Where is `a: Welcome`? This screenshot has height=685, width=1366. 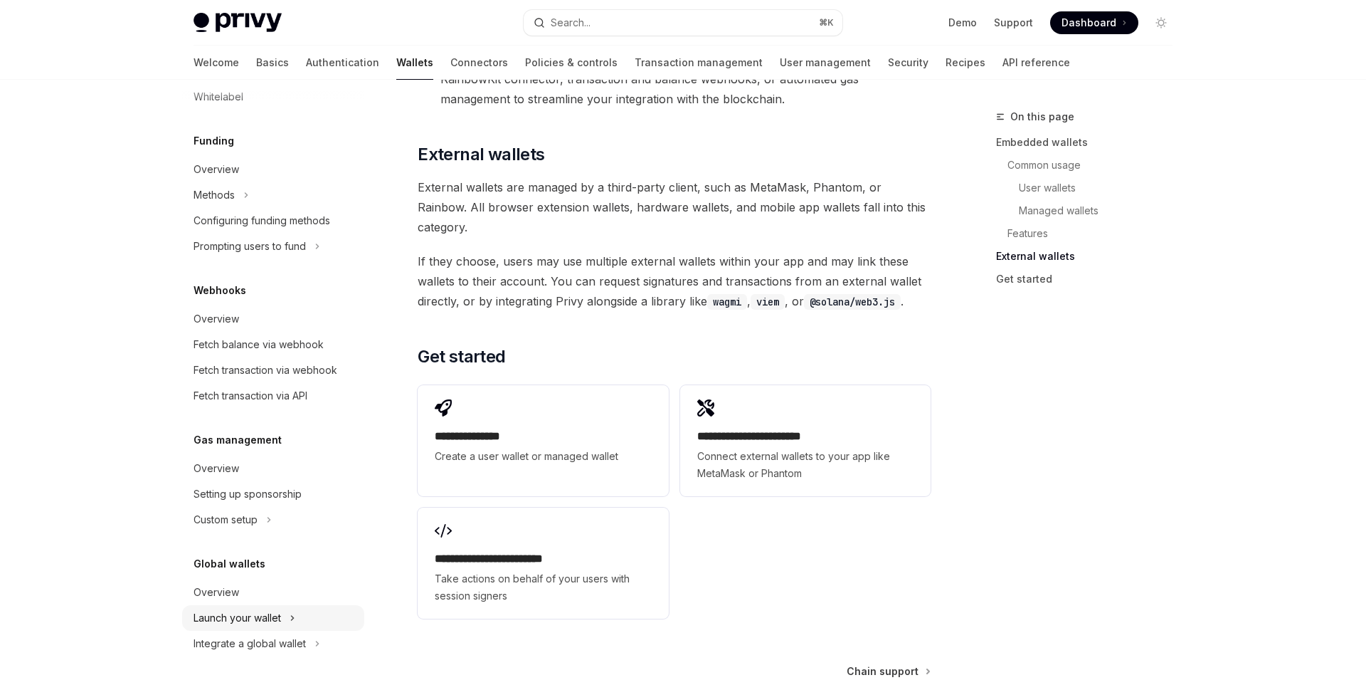 a: Welcome is located at coordinates (216, 63).